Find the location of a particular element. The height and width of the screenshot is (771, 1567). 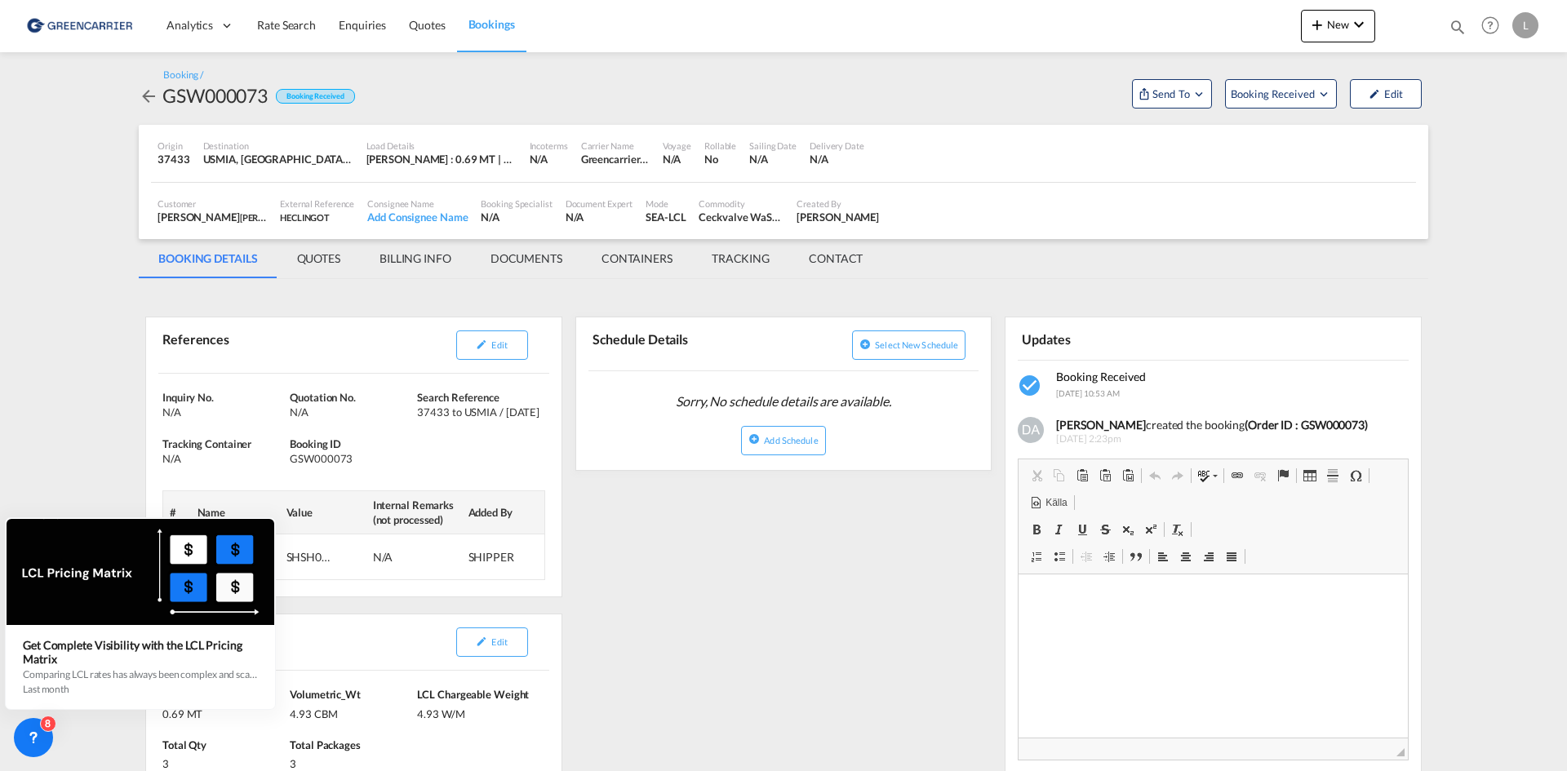

div: Ceckvalve WaStop is located at coordinates (741, 217).